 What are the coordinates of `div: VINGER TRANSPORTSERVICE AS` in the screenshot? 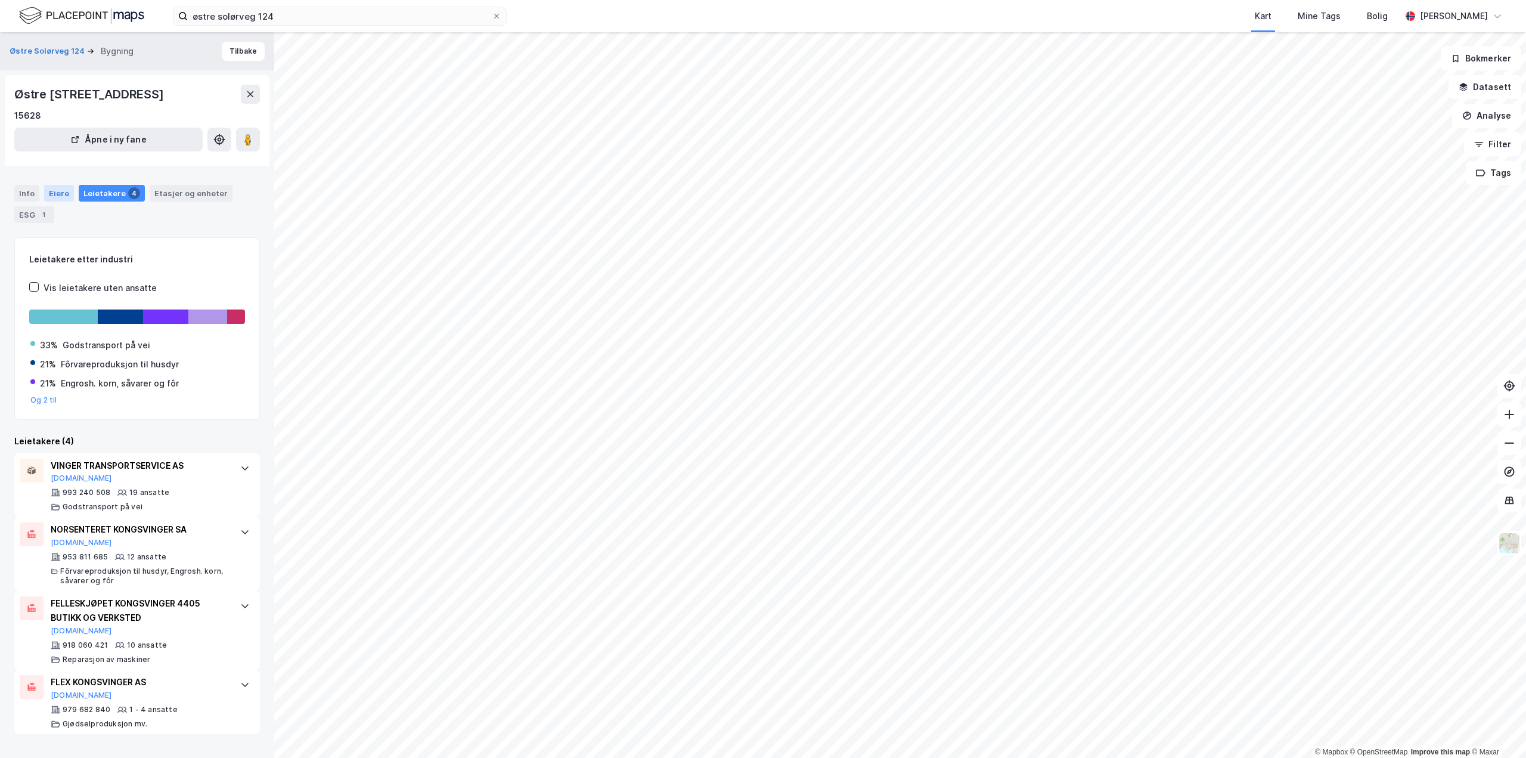 It's located at (140, 466).